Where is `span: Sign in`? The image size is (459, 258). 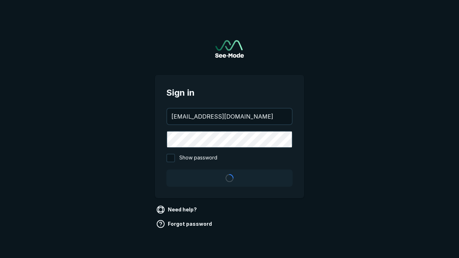 span: Sign in is located at coordinates (229, 93).